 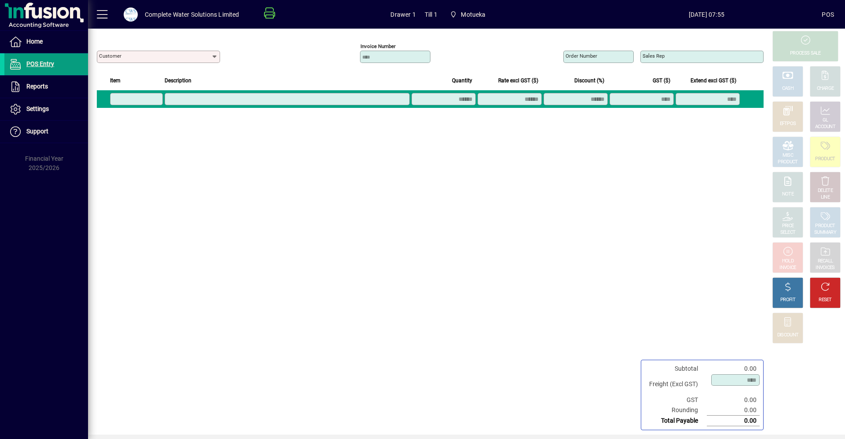 What do you see at coordinates (788, 194) in the screenshot?
I see `div: NOTE` at bounding box center [788, 194].